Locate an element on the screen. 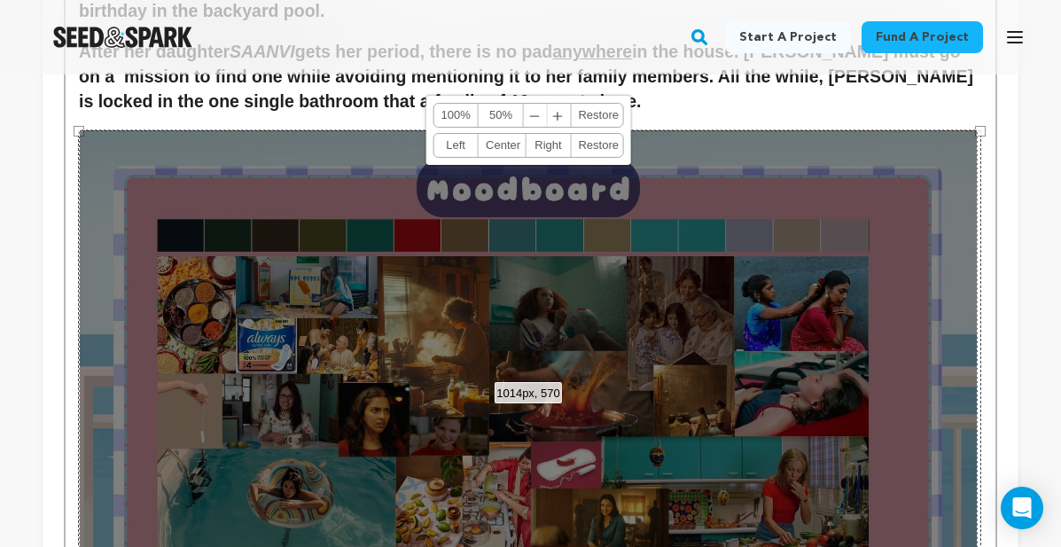  a: 50% is located at coordinates (501, 115).